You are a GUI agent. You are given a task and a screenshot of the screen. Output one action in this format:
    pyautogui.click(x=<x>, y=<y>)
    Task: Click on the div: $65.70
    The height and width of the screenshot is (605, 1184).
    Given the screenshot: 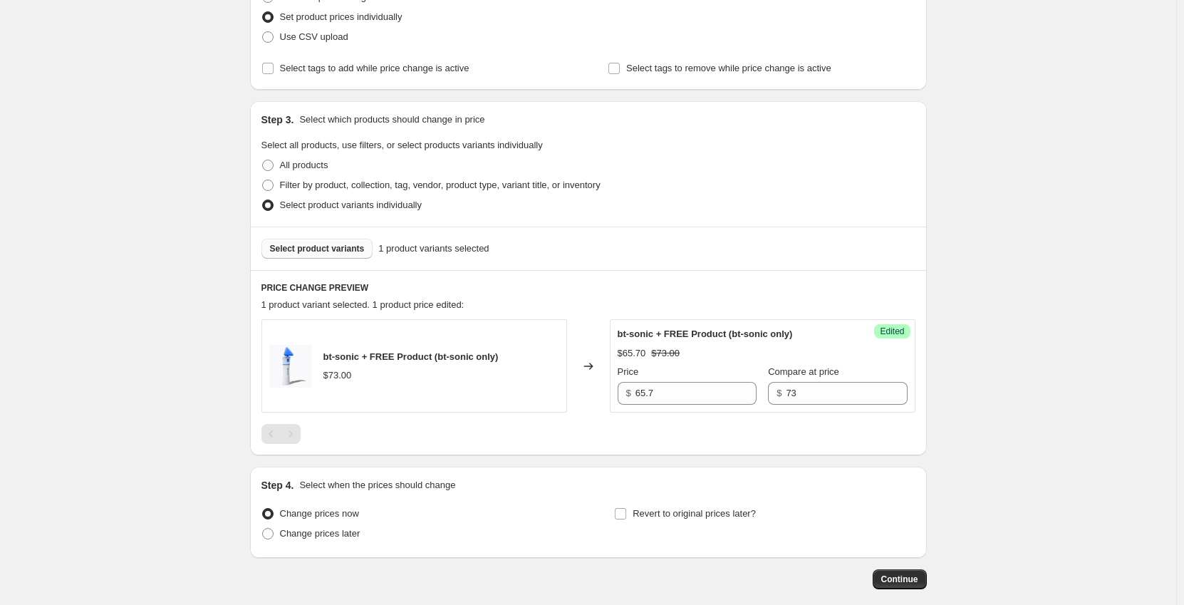 What is the action you would take?
    pyautogui.click(x=632, y=353)
    